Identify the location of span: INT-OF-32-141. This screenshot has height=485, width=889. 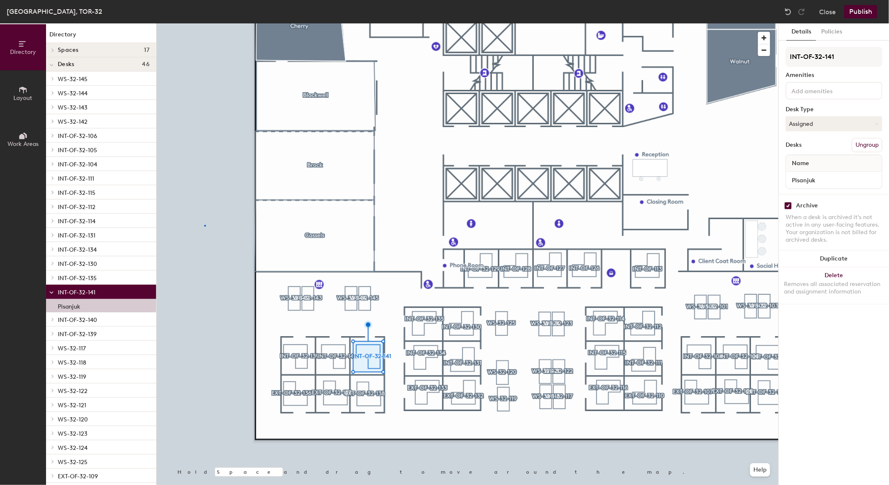
(77, 292).